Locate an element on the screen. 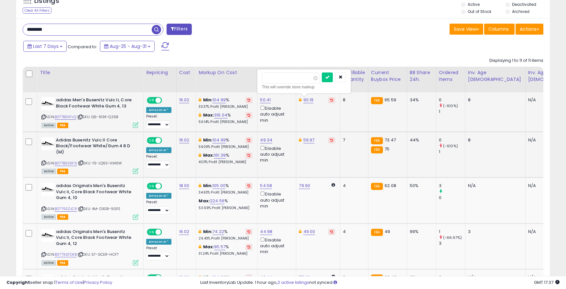  a: B07TBSN7JQ is located at coordinates (65, 117).